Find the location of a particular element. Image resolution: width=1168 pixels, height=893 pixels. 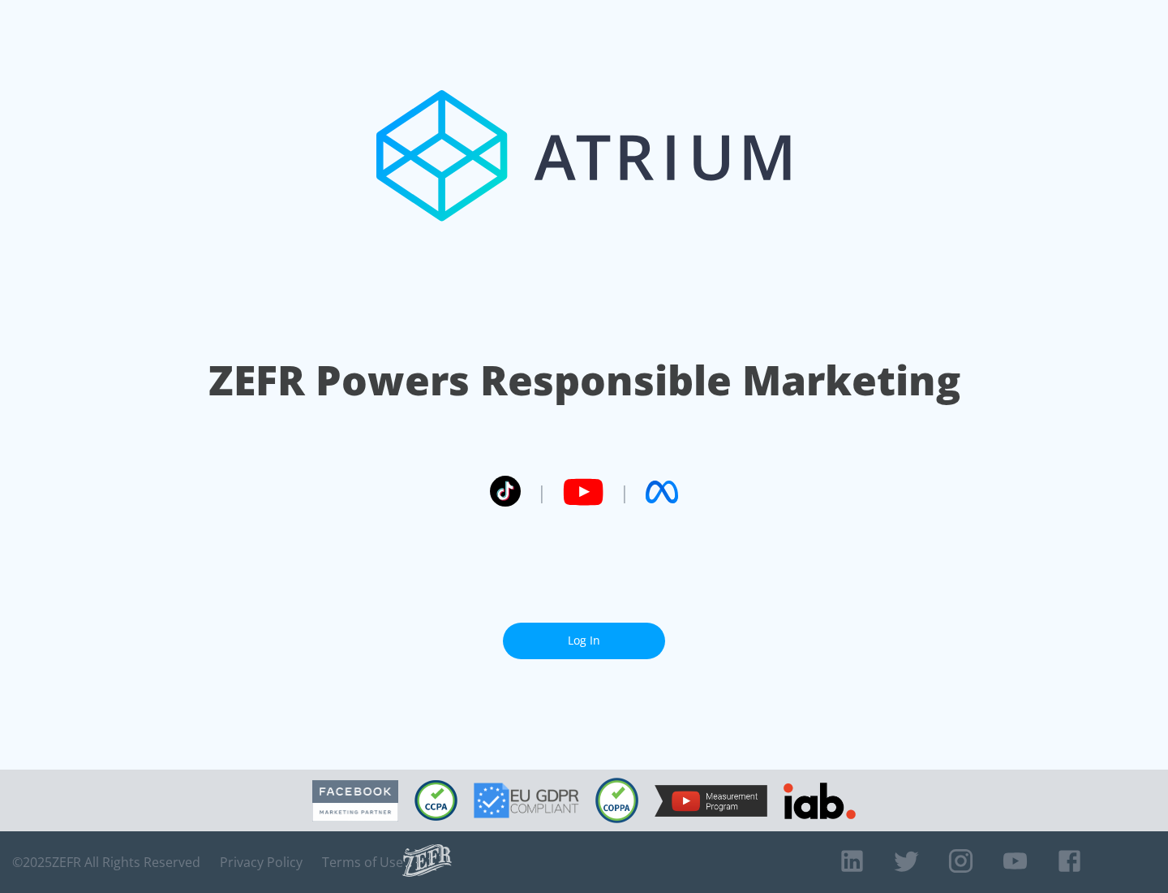

img: GDPR Compliant is located at coordinates (527, 800).